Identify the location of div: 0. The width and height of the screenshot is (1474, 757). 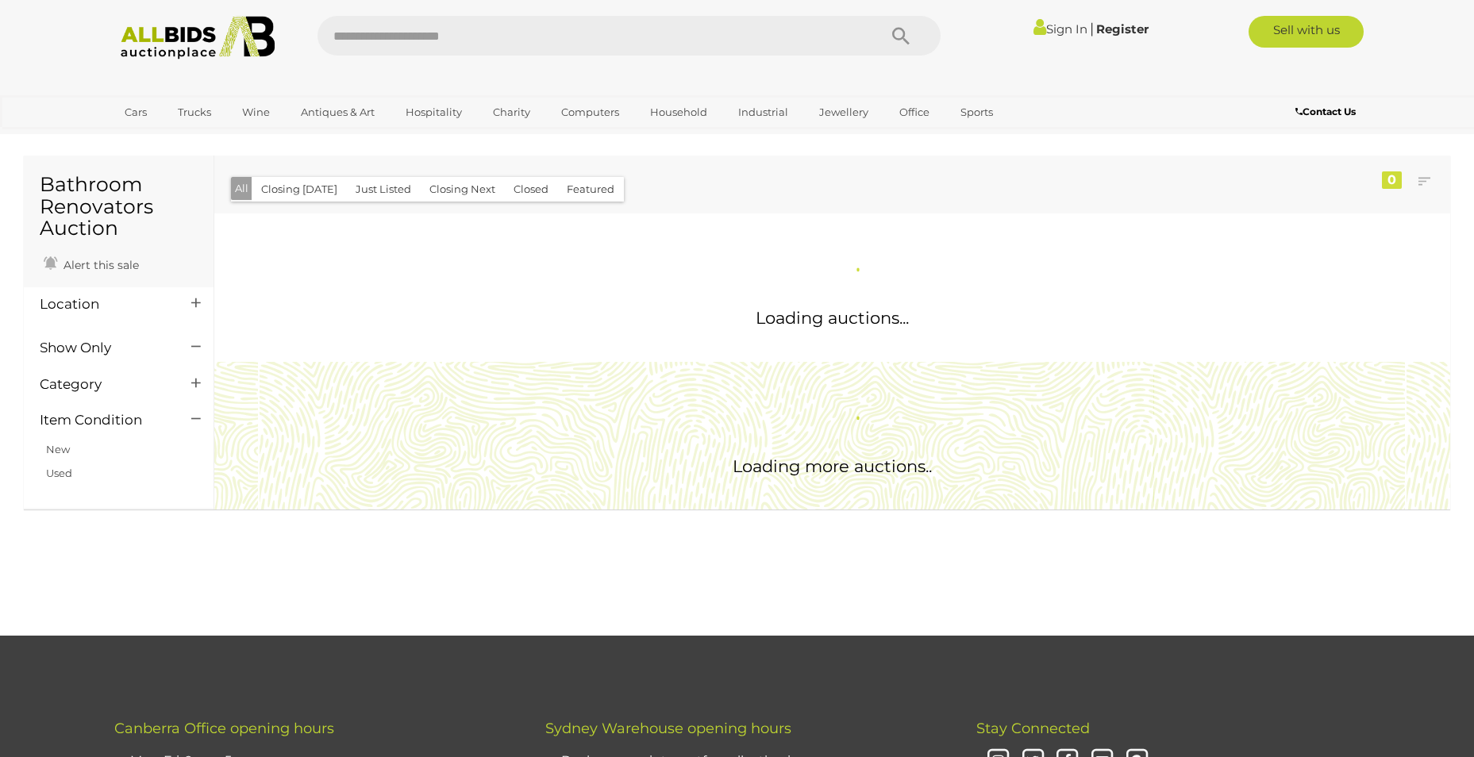
(1391, 180).